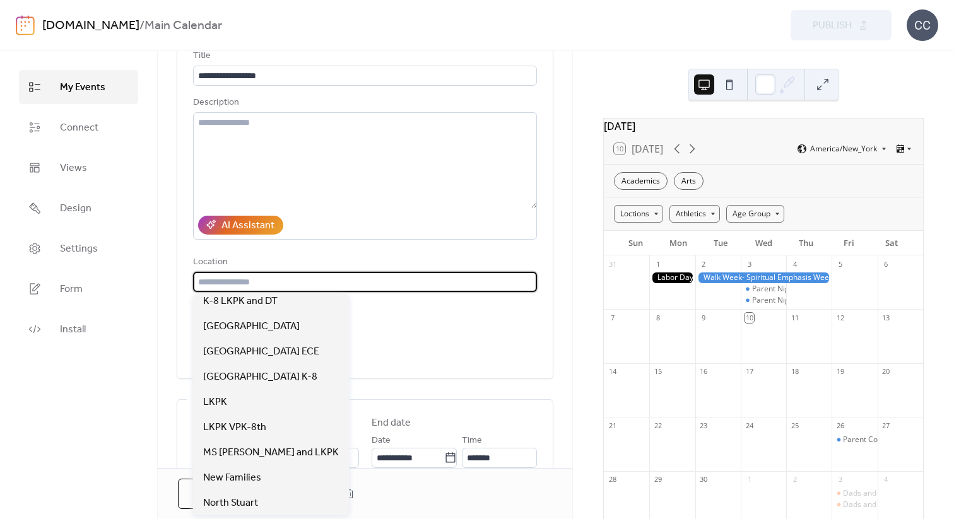 This screenshot has height=519, width=954. Describe the element at coordinates (232, 478) in the screenshot. I see `span: New Families` at that location.